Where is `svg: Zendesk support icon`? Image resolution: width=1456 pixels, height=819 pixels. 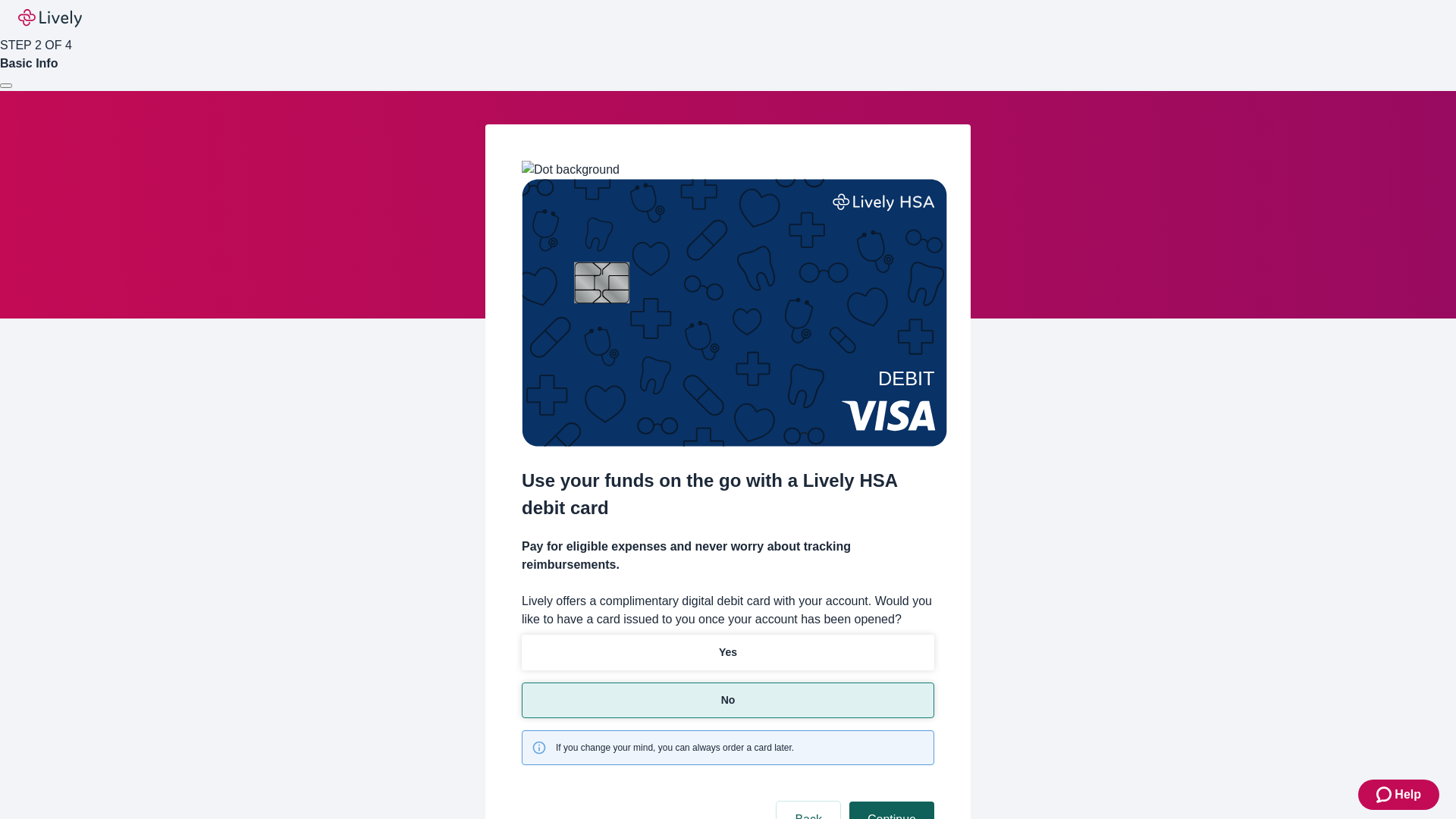
svg: Zendesk support icon is located at coordinates (1385, 795).